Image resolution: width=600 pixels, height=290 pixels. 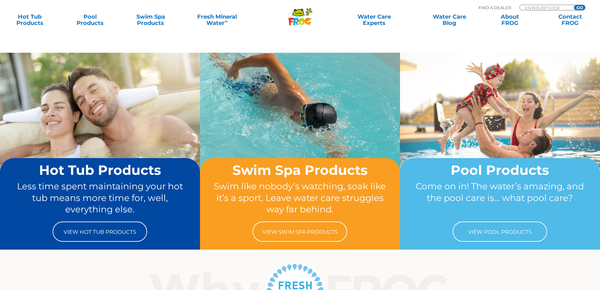 What do you see at coordinates (510, 20) in the screenshot?
I see `a: AboutFROG` at bounding box center [510, 20].